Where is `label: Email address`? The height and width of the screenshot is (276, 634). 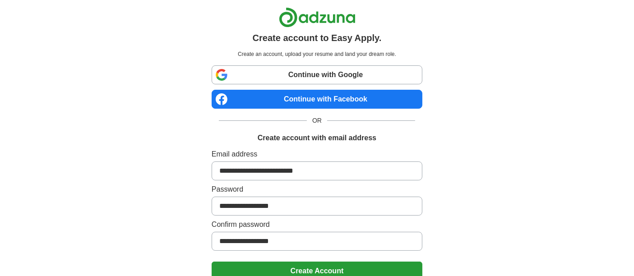
label: Email address is located at coordinates (317, 154).